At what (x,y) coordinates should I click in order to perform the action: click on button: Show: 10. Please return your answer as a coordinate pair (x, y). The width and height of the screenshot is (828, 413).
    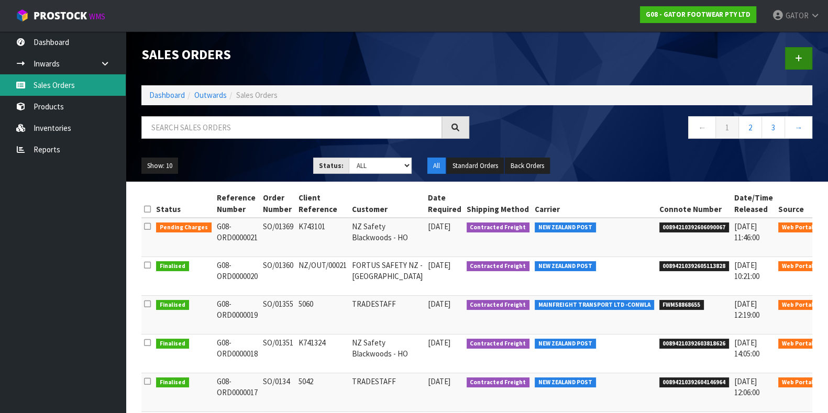
    Looking at the image, I should click on (160, 166).